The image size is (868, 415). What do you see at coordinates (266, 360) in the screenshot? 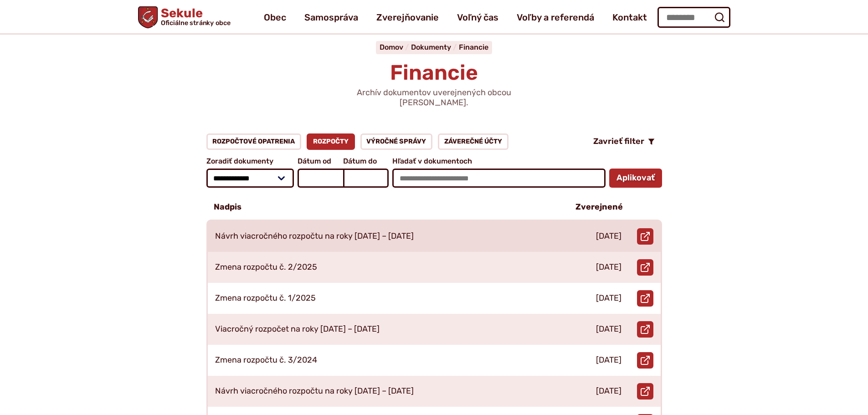
I see `p: Zmena rozpočtu č. 3/2024` at bounding box center [266, 360].